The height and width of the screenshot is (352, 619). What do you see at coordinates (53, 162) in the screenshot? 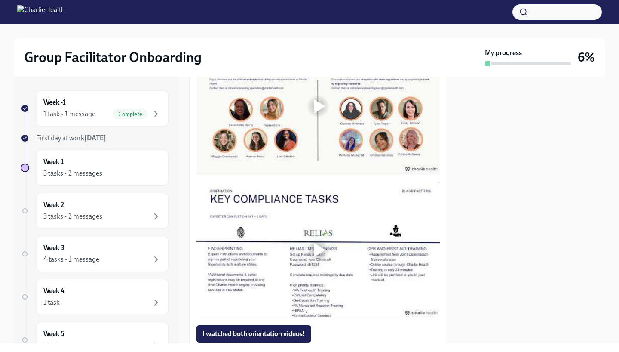
I see `h6: Week 1` at bounding box center [53, 162].